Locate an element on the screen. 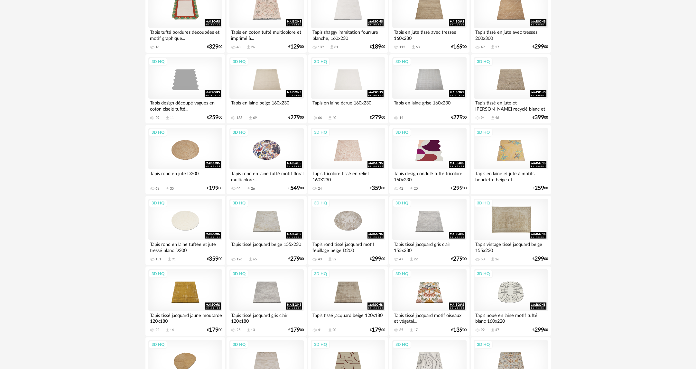 Image resolution: width=696 pixels, height=369 pixels. div: Tapis tissé jacquard jaune moutarde 120x180 is located at coordinates (185, 318).